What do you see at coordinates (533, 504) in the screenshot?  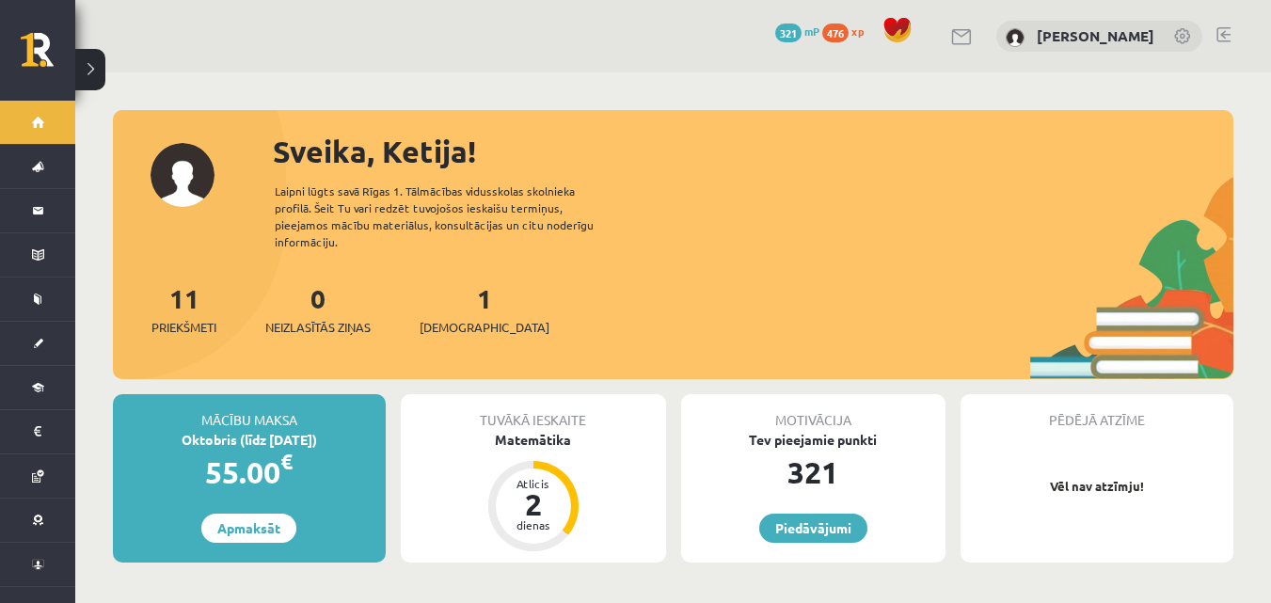 I see `div: 2` at bounding box center [533, 504].